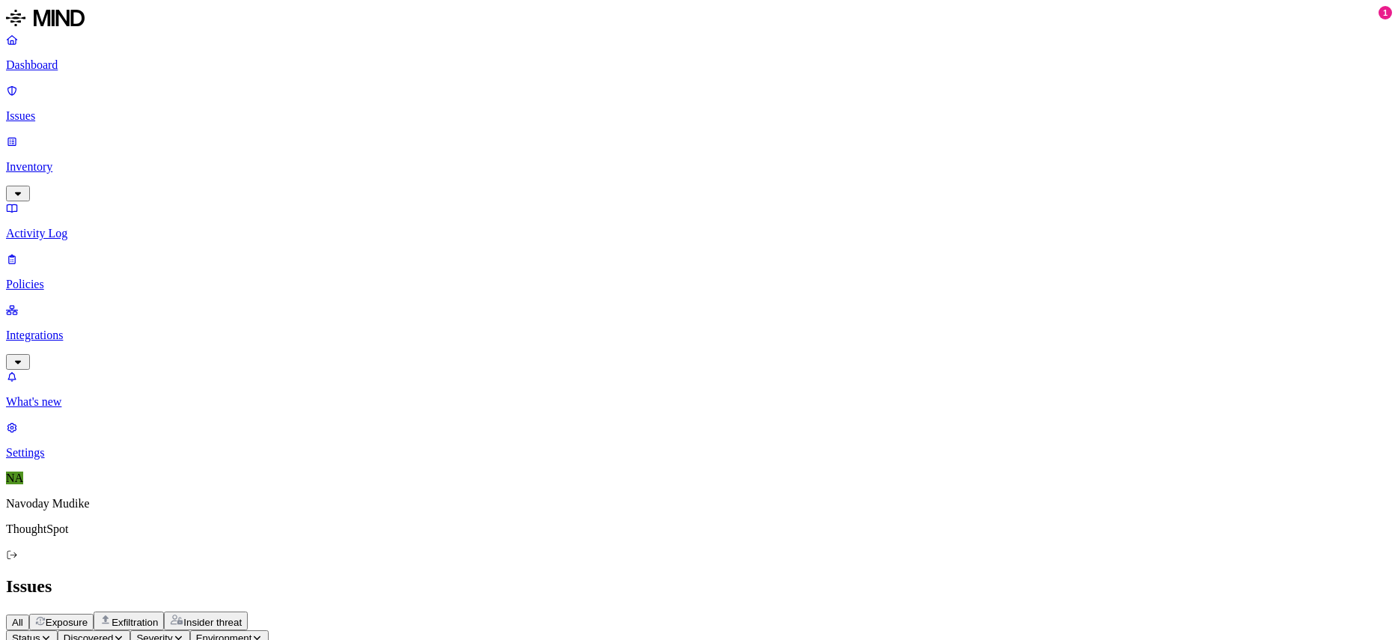  Describe the element at coordinates (699, 65) in the screenshot. I see `p: Dashboard` at that location.